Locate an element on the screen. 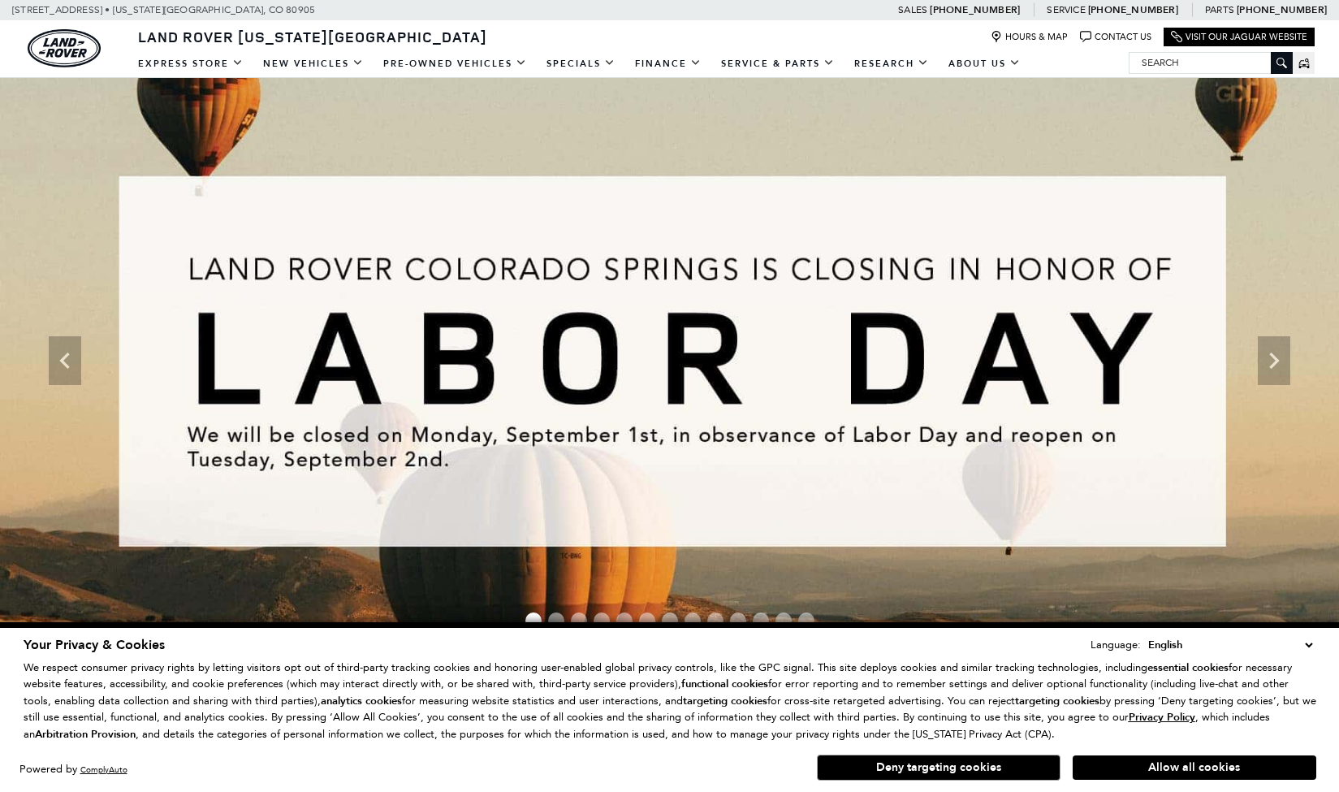  strong: functional cookies is located at coordinates (724, 684).